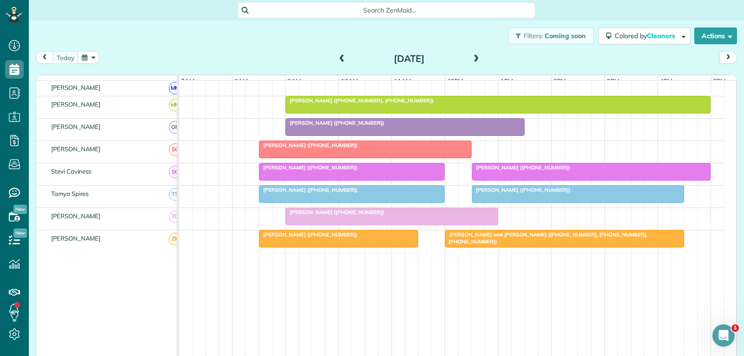 The height and width of the screenshot is (356, 744). Describe the element at coordinates (175, 239) in the screenshot. I see `span: ZK` at that location.